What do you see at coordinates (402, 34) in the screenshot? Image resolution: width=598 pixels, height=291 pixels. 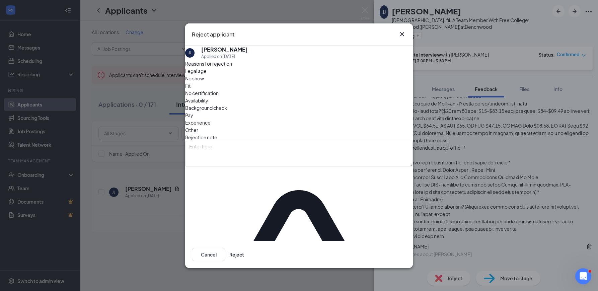 I see `button: Close` at bounding box center [402, 34].